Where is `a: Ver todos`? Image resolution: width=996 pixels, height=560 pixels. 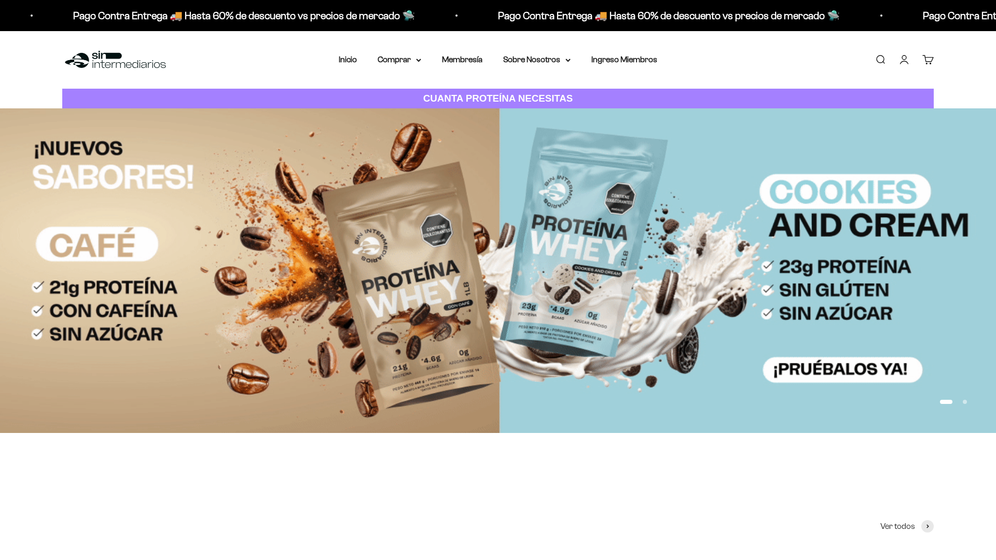
a: Ver todos is located at coordinates (907, 527).